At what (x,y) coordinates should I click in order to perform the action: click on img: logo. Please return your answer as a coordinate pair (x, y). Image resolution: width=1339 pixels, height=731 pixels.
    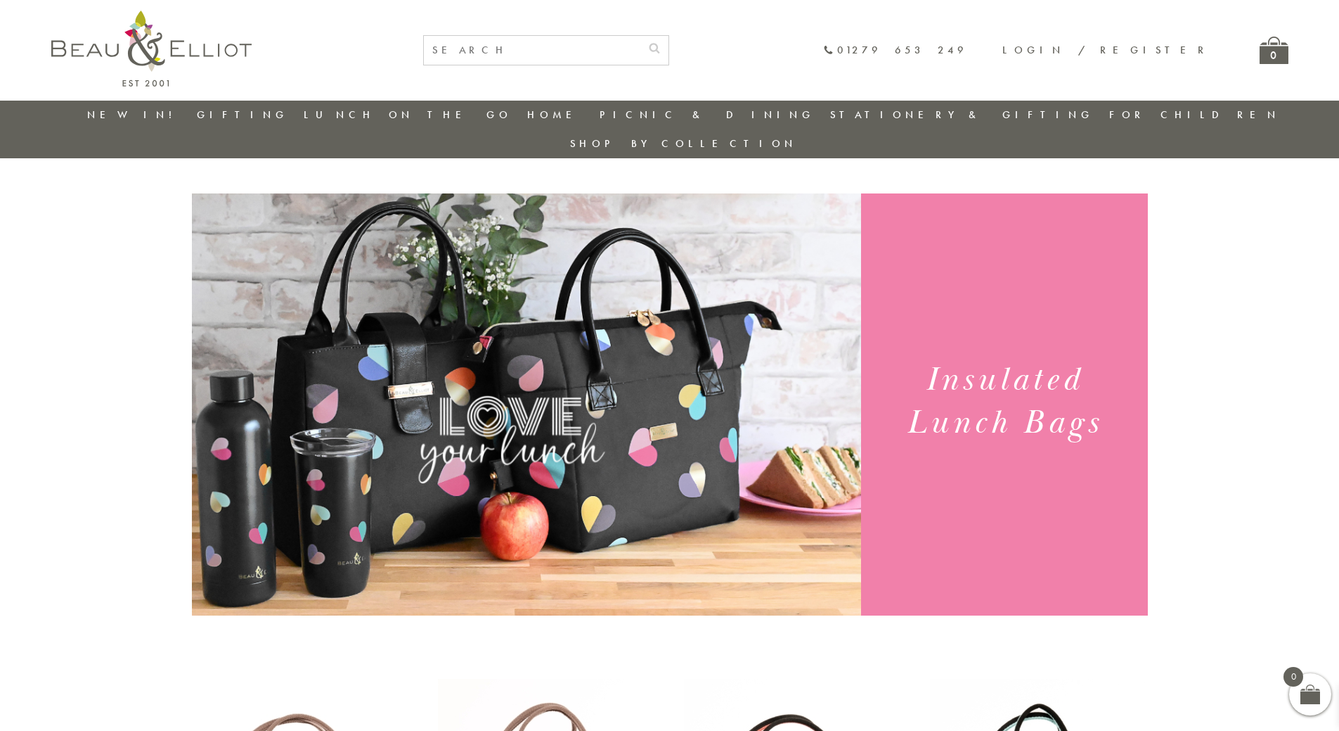
    Looking at the image, I should click on (151, 49).